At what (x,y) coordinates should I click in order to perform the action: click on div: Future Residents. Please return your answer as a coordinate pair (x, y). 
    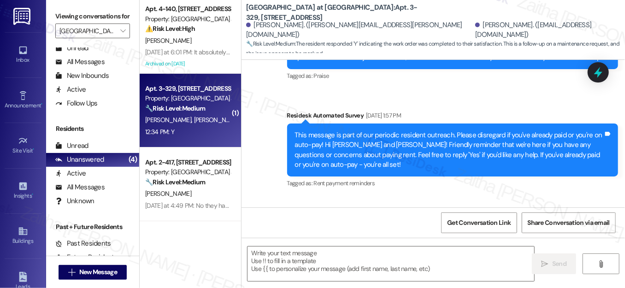
    Looking at the image, I should click on (86, 257).